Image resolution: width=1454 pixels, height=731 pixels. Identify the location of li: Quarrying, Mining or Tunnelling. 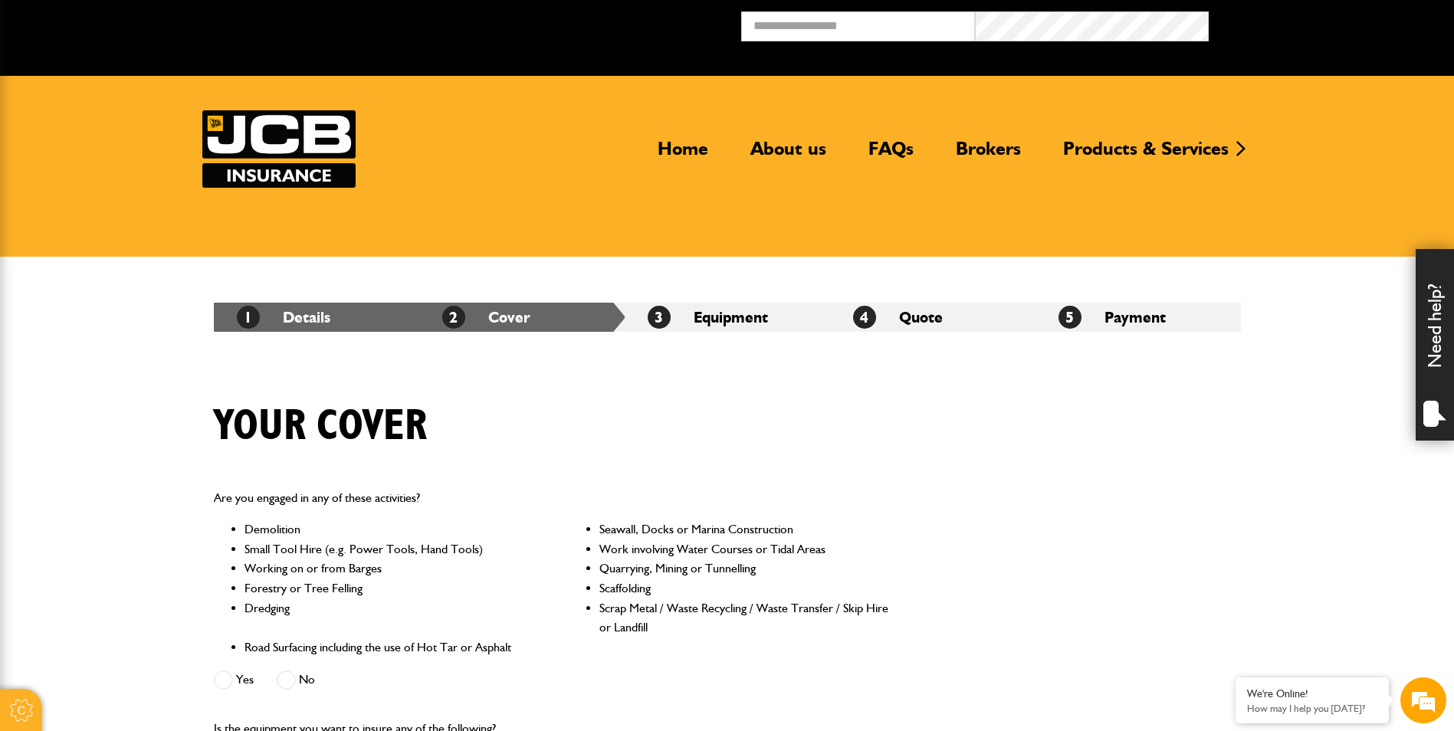
(744, 569).